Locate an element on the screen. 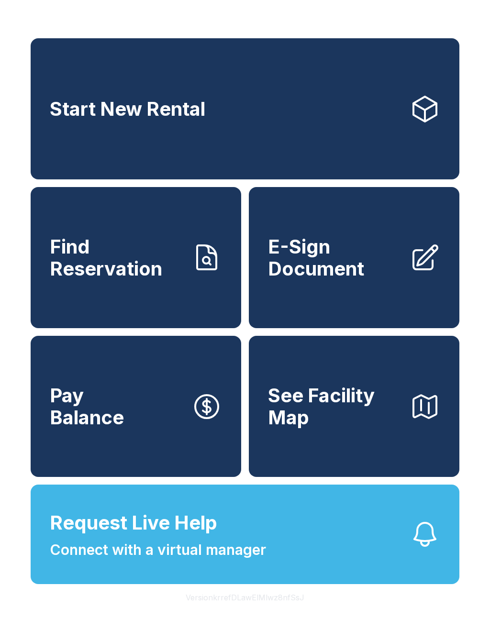 This screenshot has width=490, height=630. span: Connect with a virtual manager is located at coordinates (158, 550).